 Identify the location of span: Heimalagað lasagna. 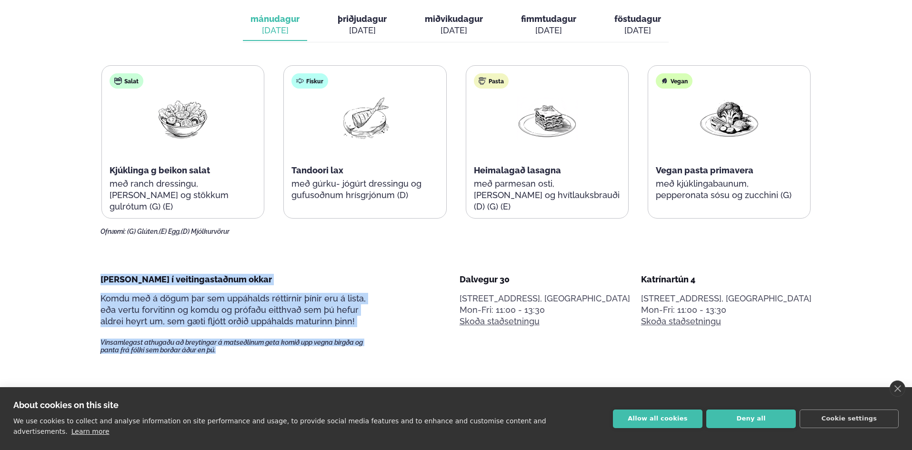
(517, 170).